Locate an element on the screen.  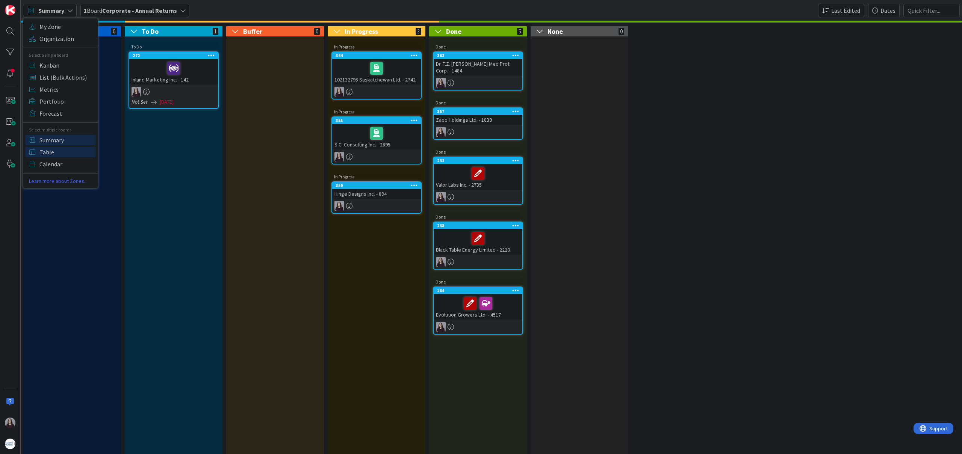
b: 1 is located at coordinates (85, 11).